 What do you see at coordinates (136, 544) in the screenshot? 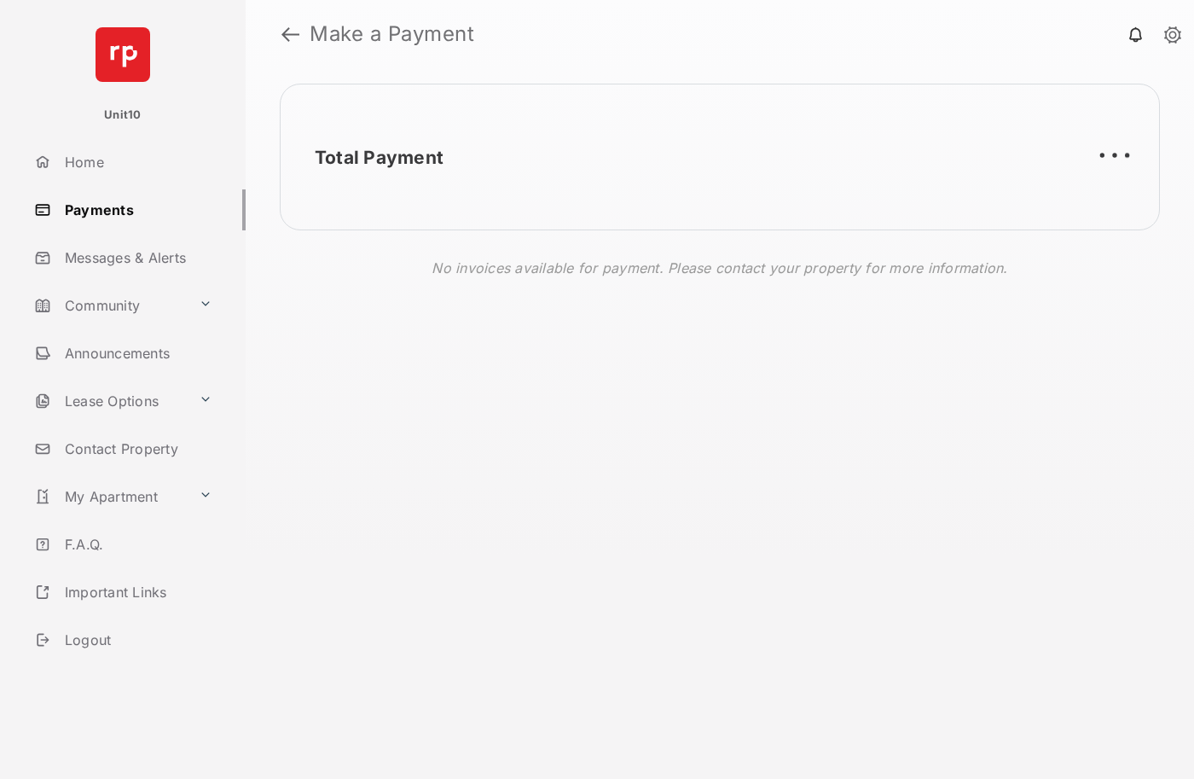
I see `a: F.A.Q.` at bounding box center [136, 544].